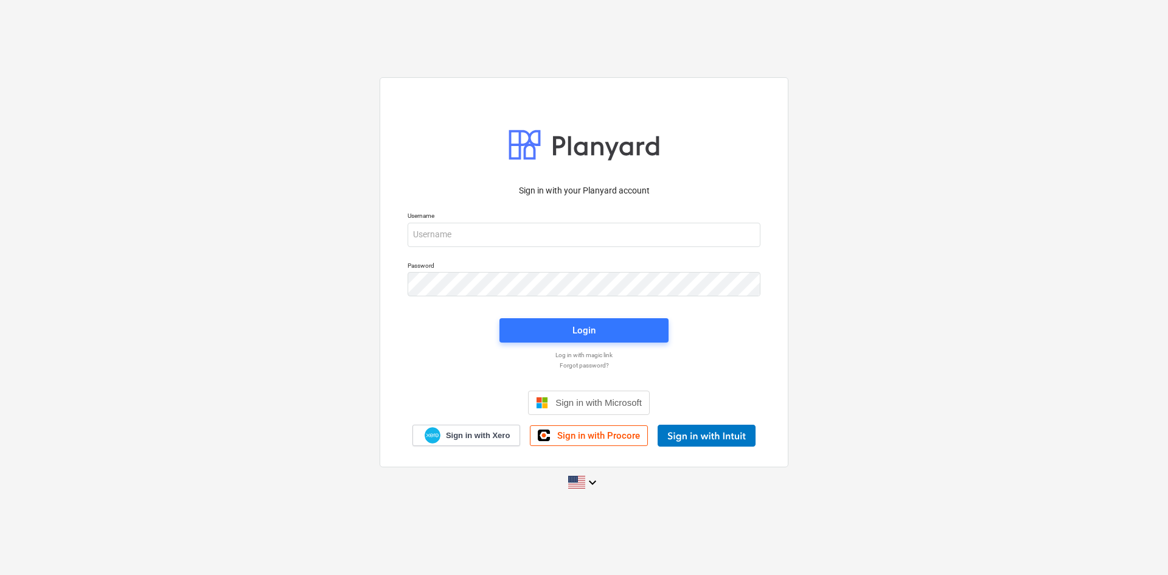  What do you see at coordinates (584, 355) in the screenshot?
I see `p: Log in with magic link` at bounding box center [584, 355].